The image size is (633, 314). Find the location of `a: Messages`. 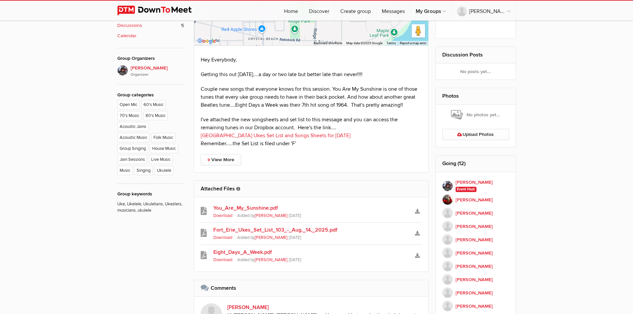

a: Messages is located at coordinates (393, 11).